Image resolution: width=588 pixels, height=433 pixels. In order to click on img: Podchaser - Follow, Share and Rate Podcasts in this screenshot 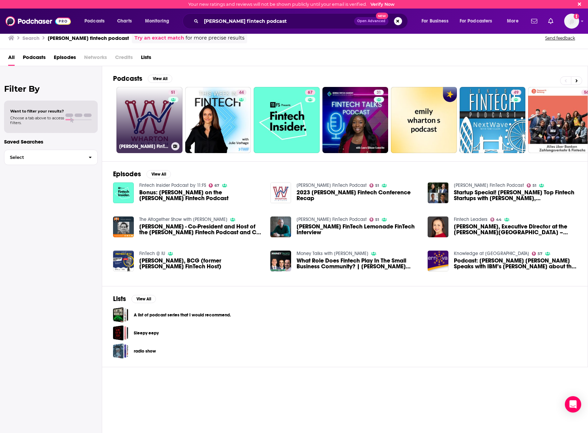, I will do `click(38, 21)`.